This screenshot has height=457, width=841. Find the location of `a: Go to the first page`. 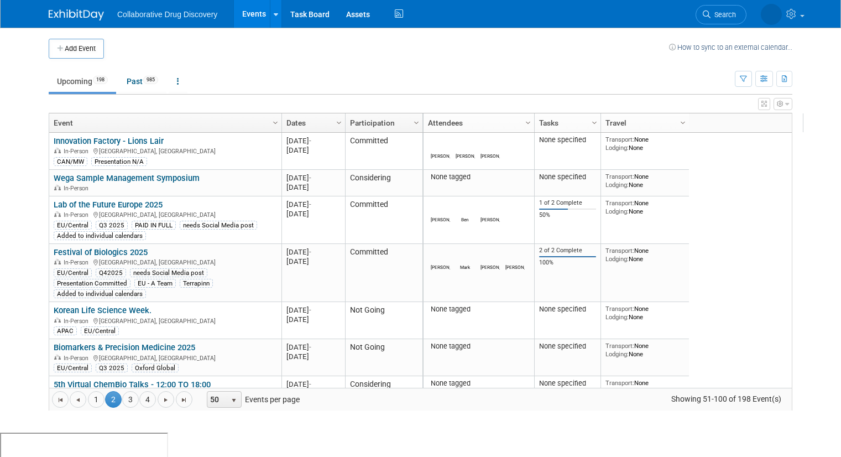

a: Go to the first page is located at coordinates (60, 399).